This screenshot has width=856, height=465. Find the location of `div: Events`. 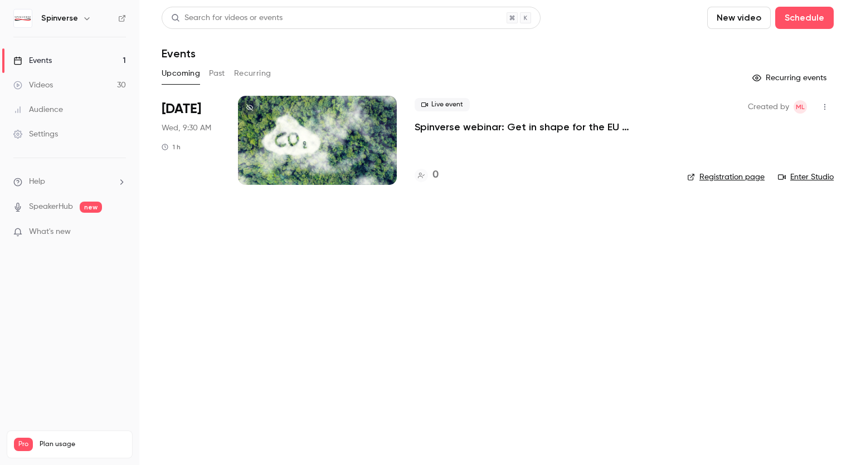

div: Events is located at coordinates (32, 61).